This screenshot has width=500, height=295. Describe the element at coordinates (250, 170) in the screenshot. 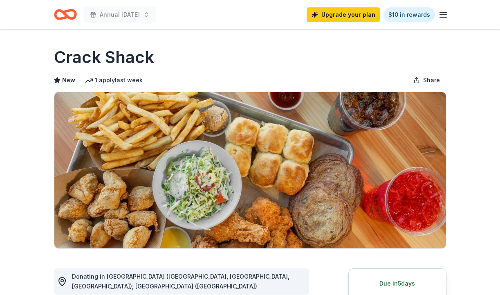

I see `img: Image for Crack Shack` at that location.